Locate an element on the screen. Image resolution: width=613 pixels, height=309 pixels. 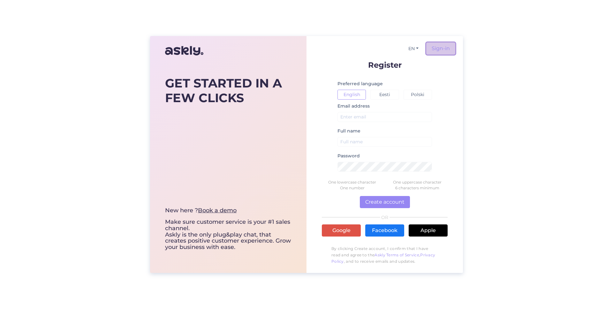
label: Password is located at coordinates (349, 156).